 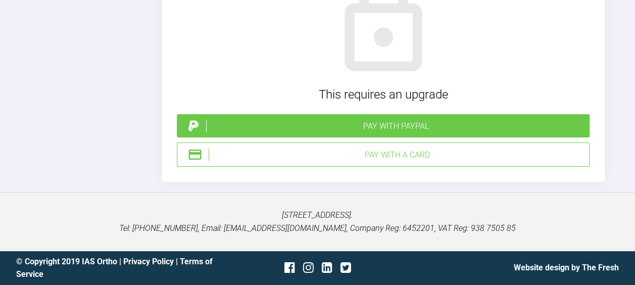 I want to click on a: Privacy Policy, so click(x=148, y=261).